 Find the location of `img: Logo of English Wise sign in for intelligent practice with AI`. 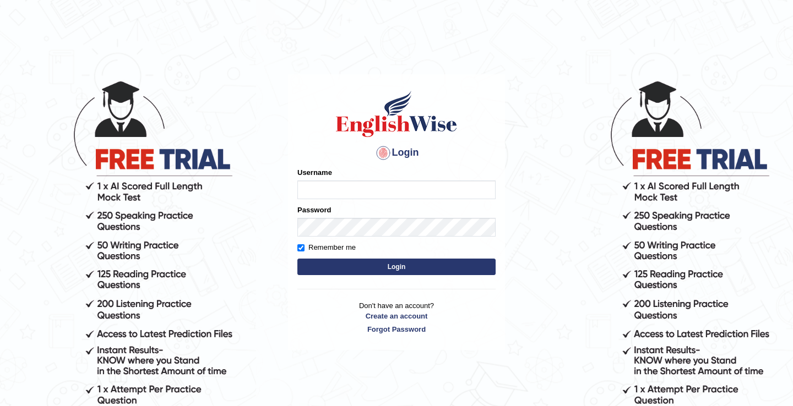

img: Logo of English Wise sign in for intelligent practice with AI is located at coordinates (396, 114).